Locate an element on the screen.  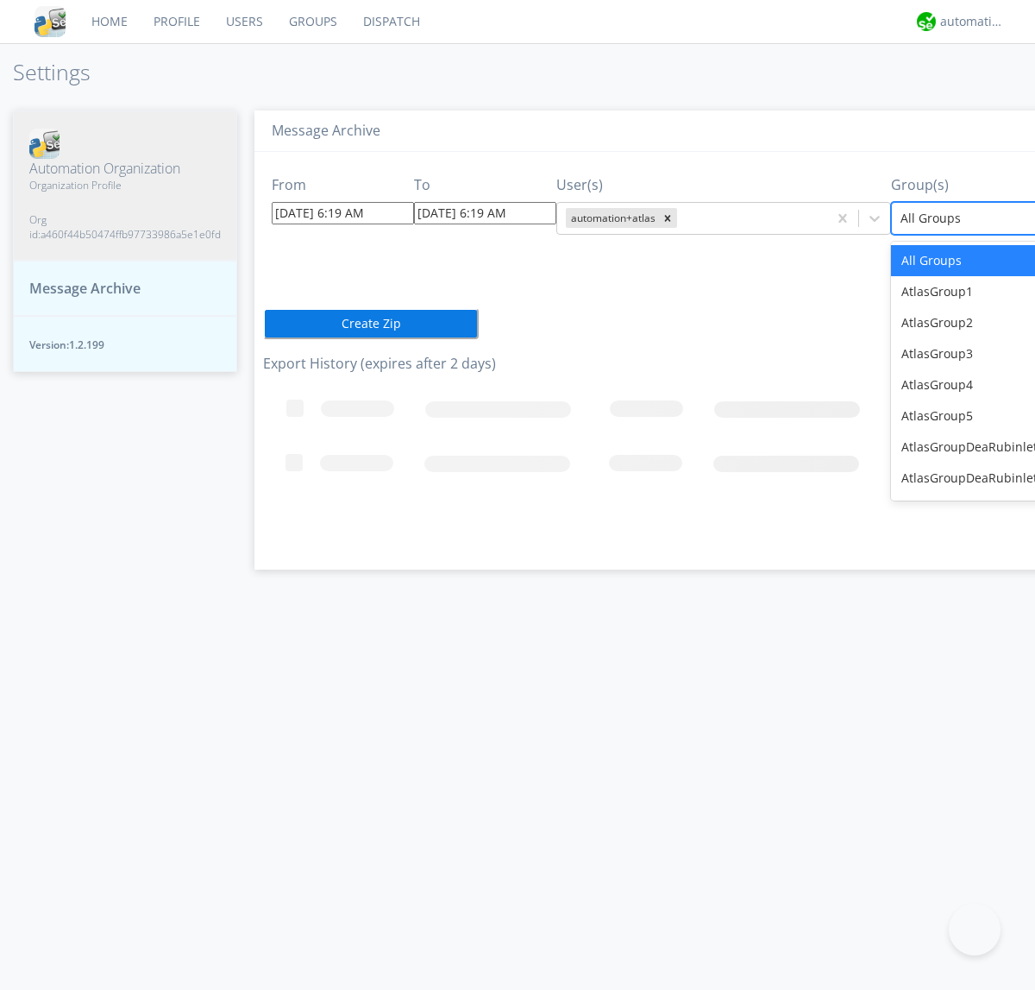
h3: From is located at coordinates (343, 186).